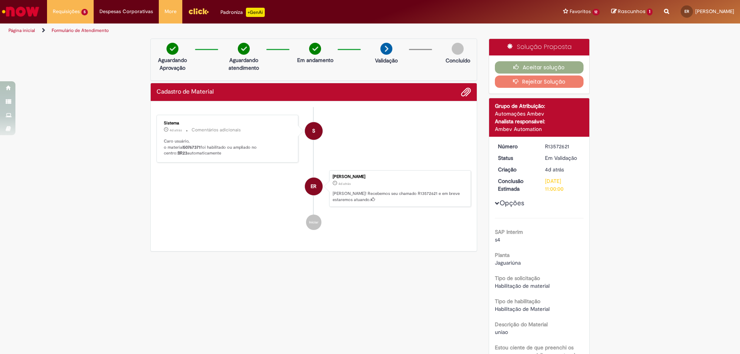 This screenshot has height=354, width=740. I want to click on a: Rascunhos, so click(632, 12).